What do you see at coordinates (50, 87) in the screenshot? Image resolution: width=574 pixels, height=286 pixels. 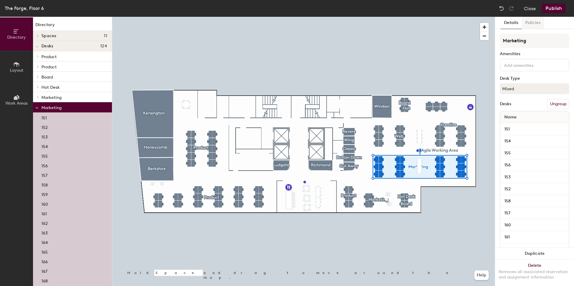 I see `span: Hot Desk` at bounding box center [50, 87].